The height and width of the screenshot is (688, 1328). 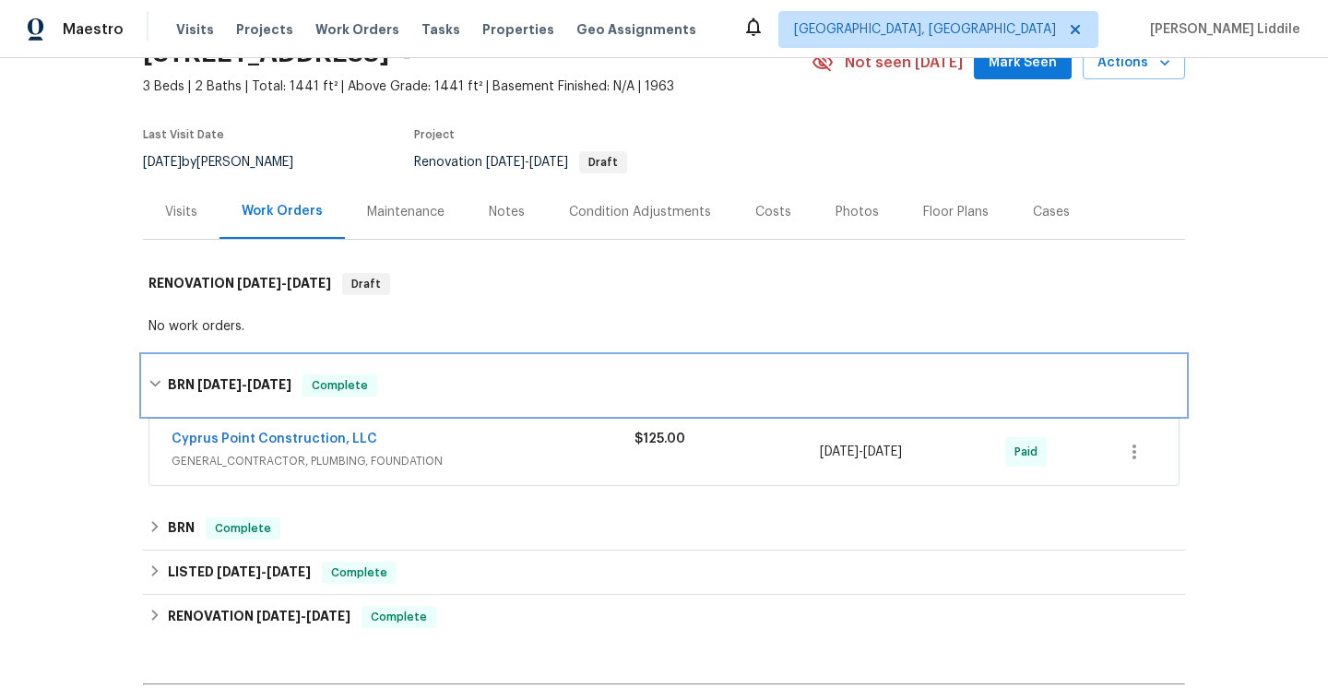 I want to click on div: Photos, so click(x=857, y=212).